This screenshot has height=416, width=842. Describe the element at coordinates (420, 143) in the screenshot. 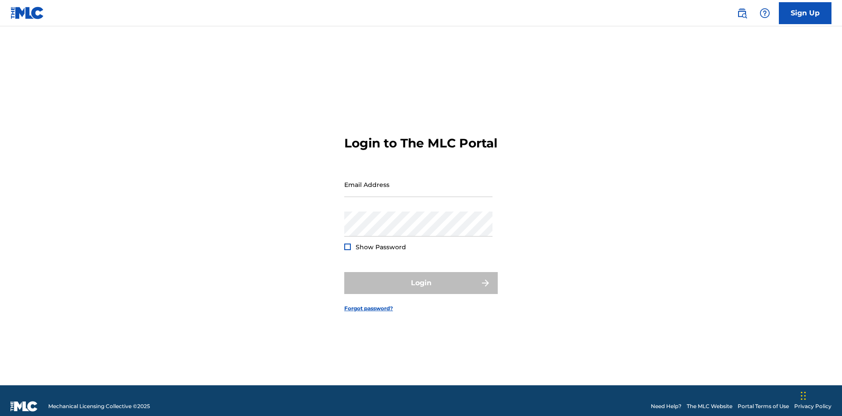

I see `h3: Login to The MLC Portal` at that location.